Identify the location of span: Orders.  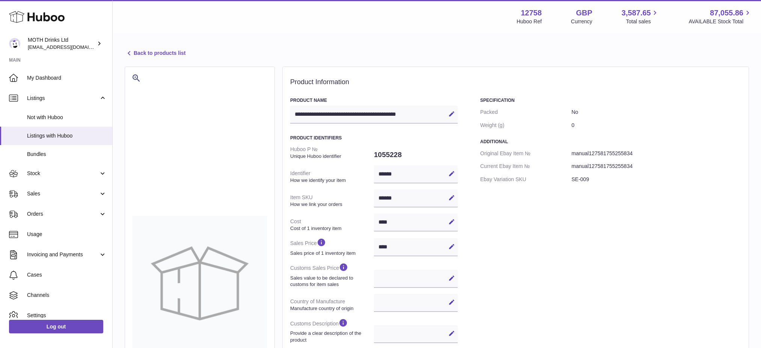
(63, 214).